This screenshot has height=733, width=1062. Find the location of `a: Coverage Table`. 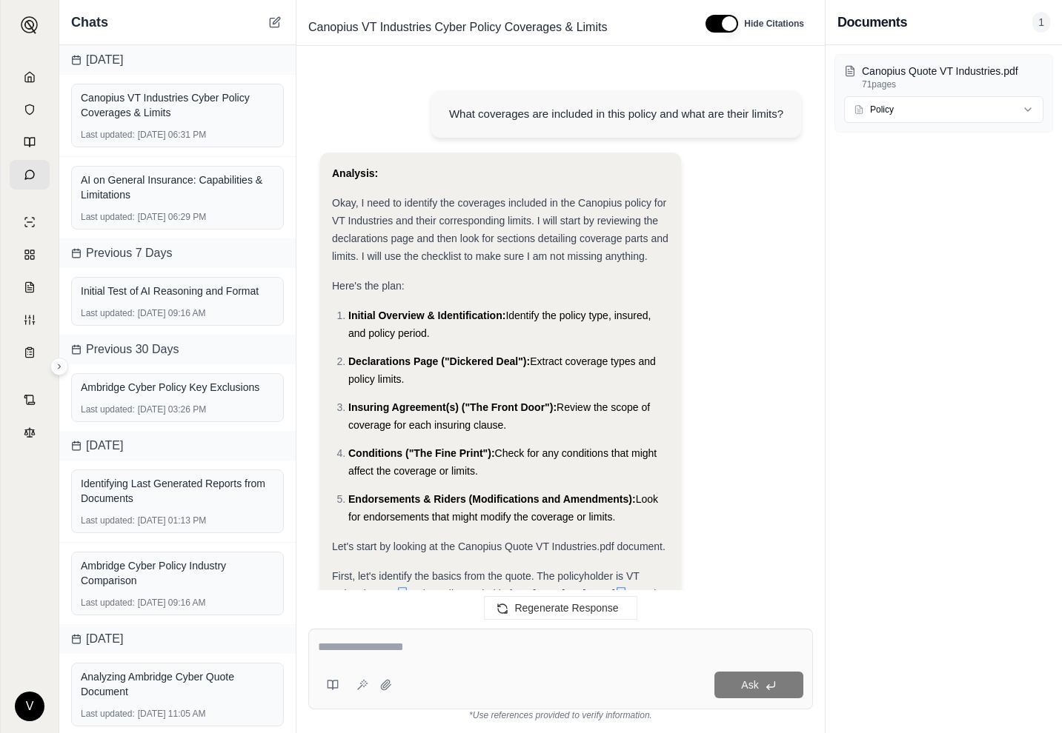

a: Coverage Table is located at coordinates (30, 353).